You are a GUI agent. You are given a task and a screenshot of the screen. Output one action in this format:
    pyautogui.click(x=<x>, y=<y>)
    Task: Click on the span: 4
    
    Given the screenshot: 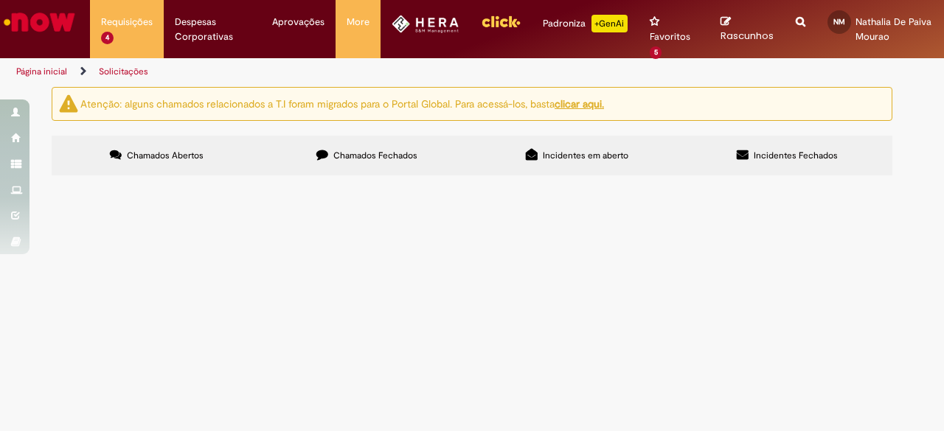 What is the action you would take?
    pyautogui.click(x=107, y=38)
    